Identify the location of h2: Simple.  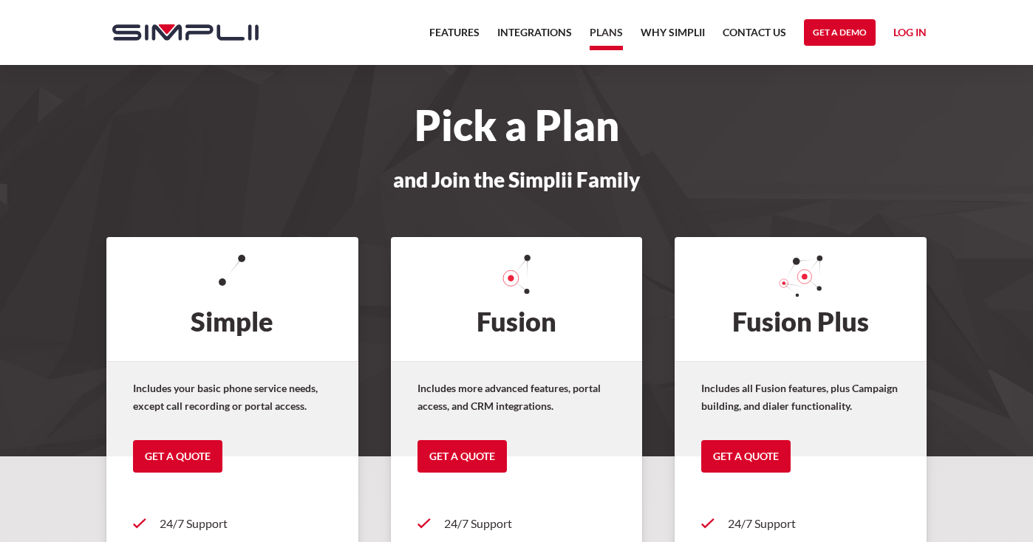
(232, 299).